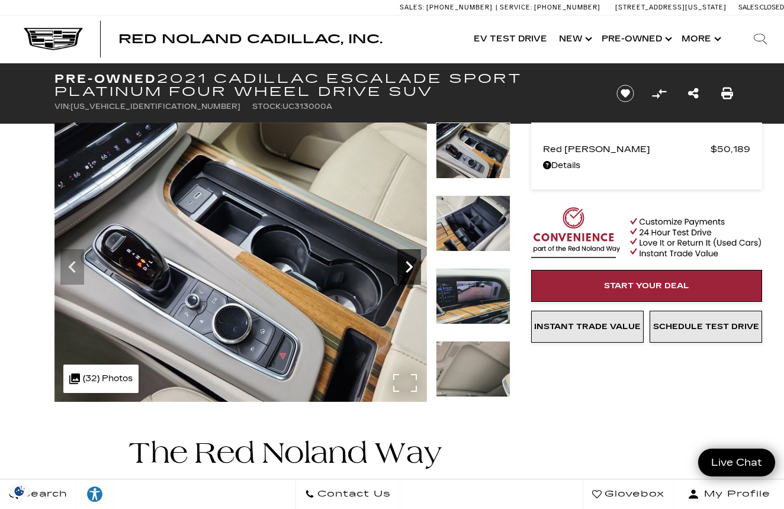 The image size is (784, 509). I want to click on img: Used 2021 Black Raven Cadillac Sport Platinum image 20, so click(473, 296).